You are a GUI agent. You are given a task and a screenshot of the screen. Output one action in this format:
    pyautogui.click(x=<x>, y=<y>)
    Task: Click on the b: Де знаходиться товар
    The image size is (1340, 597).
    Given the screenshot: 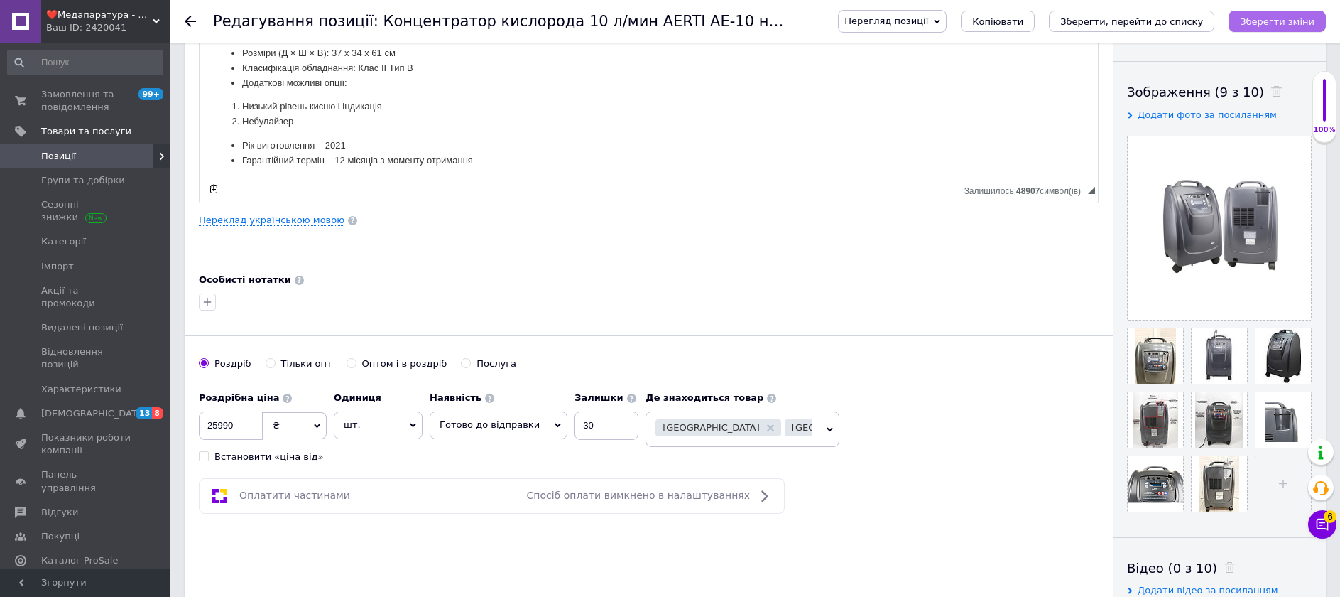 What is the action you would take?
    pyautogui.click(x=705, y=397)
    